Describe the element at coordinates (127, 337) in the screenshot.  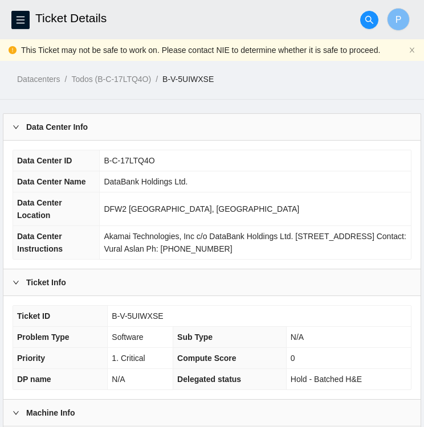
I see `span: Software` at that location.